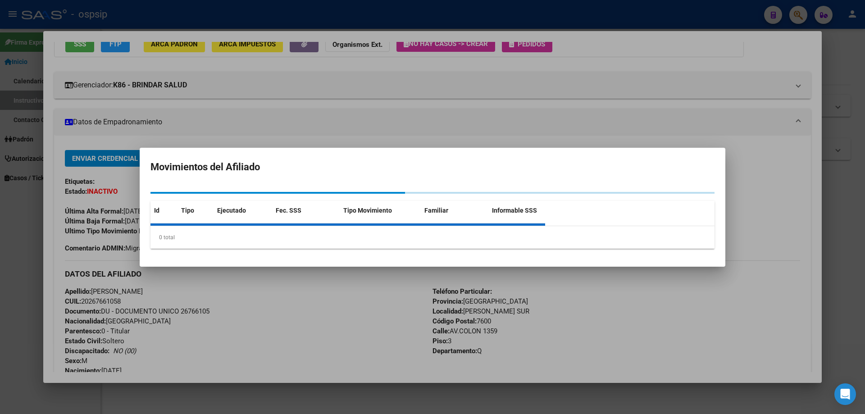  What do you see at coordinates (522, 210) in the screenshot?
I see `datatable-header-cell: Informable SSS` at bounding box center [522, 210].